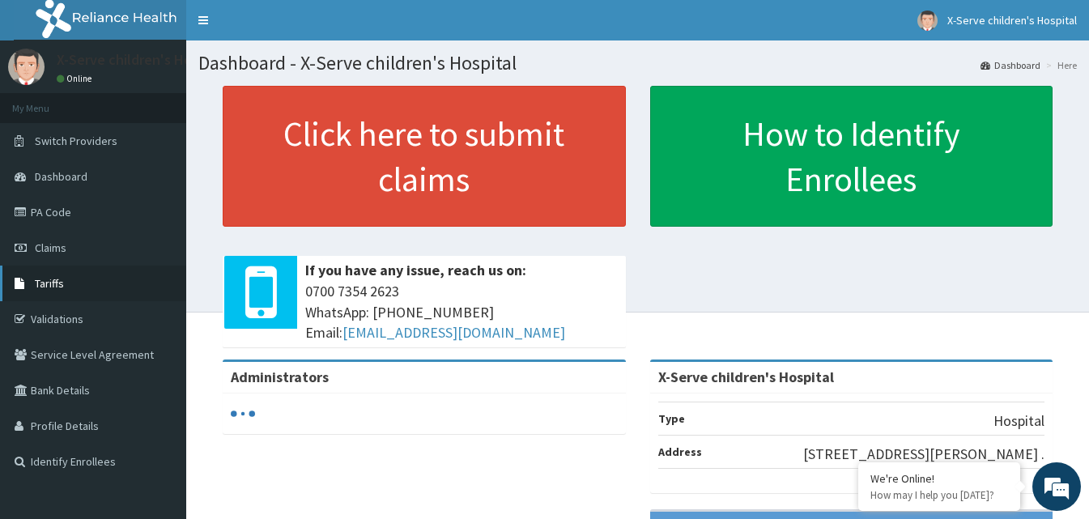 The image size is (1089, 519). I want to click on span: X-Serve children's Hospital, so click(1012, 20).